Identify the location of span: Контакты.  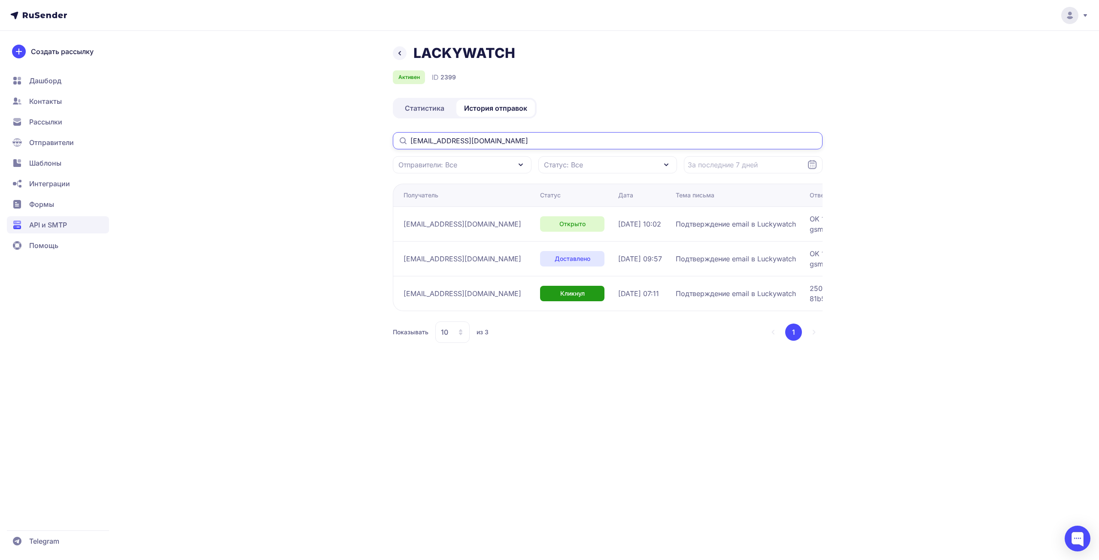
(45, 101).